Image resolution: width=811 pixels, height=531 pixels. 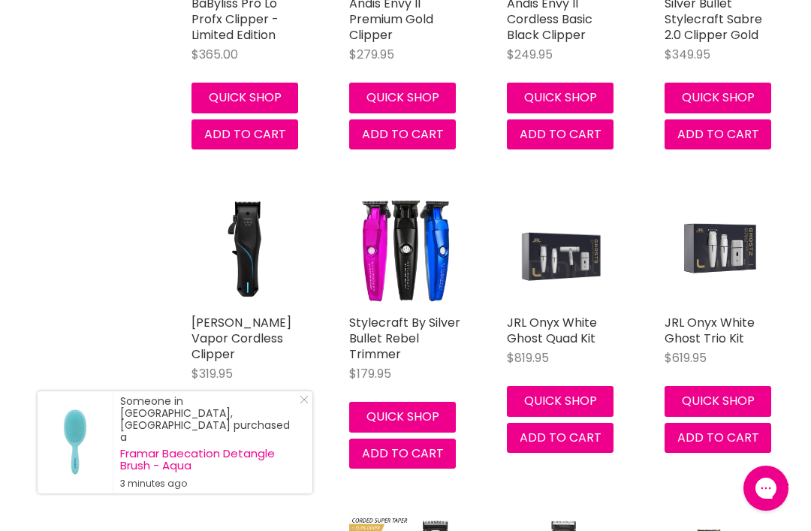 What do you see at coordinates (528, 357) in the screenshot?
I see `span: $819.95` at bounding box center [528, 357].